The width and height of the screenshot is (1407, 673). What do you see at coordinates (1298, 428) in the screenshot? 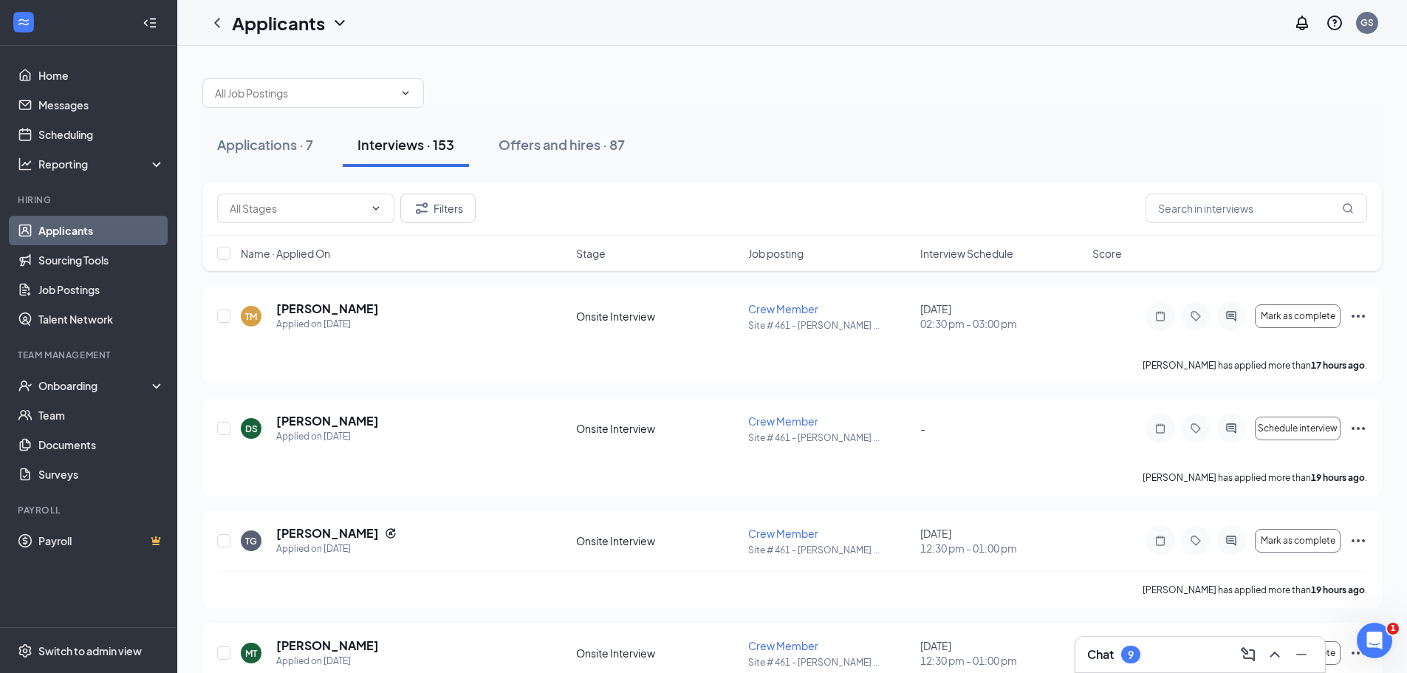
I see `span: Schedule interview` at bounding box center [1298, 428].